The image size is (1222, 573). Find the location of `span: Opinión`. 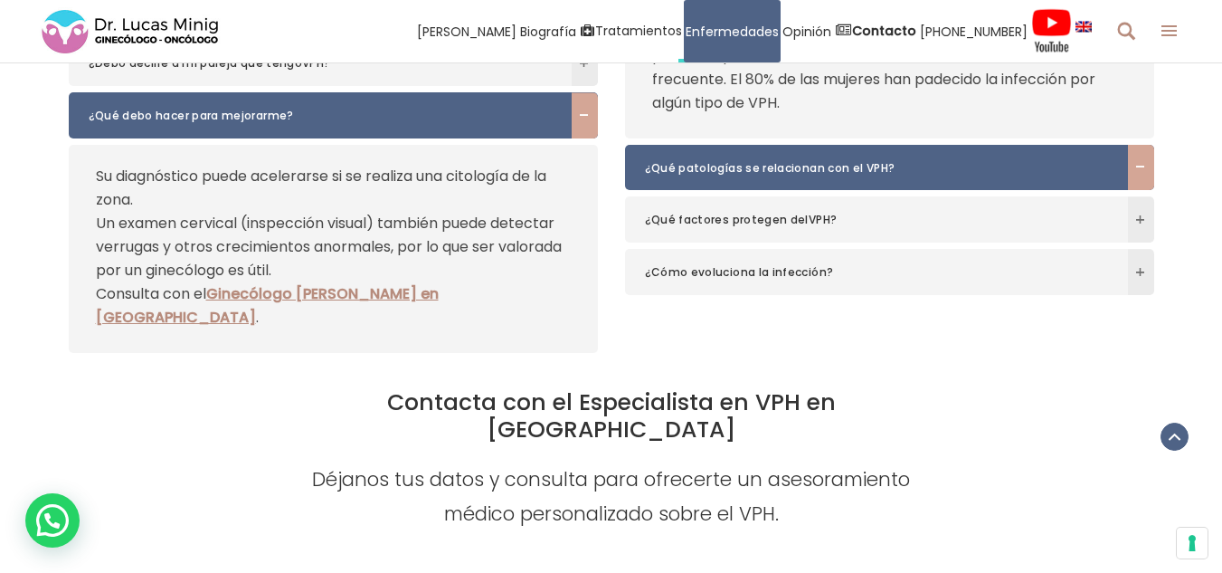

span: Opinión is located at coordinates (807, 31).